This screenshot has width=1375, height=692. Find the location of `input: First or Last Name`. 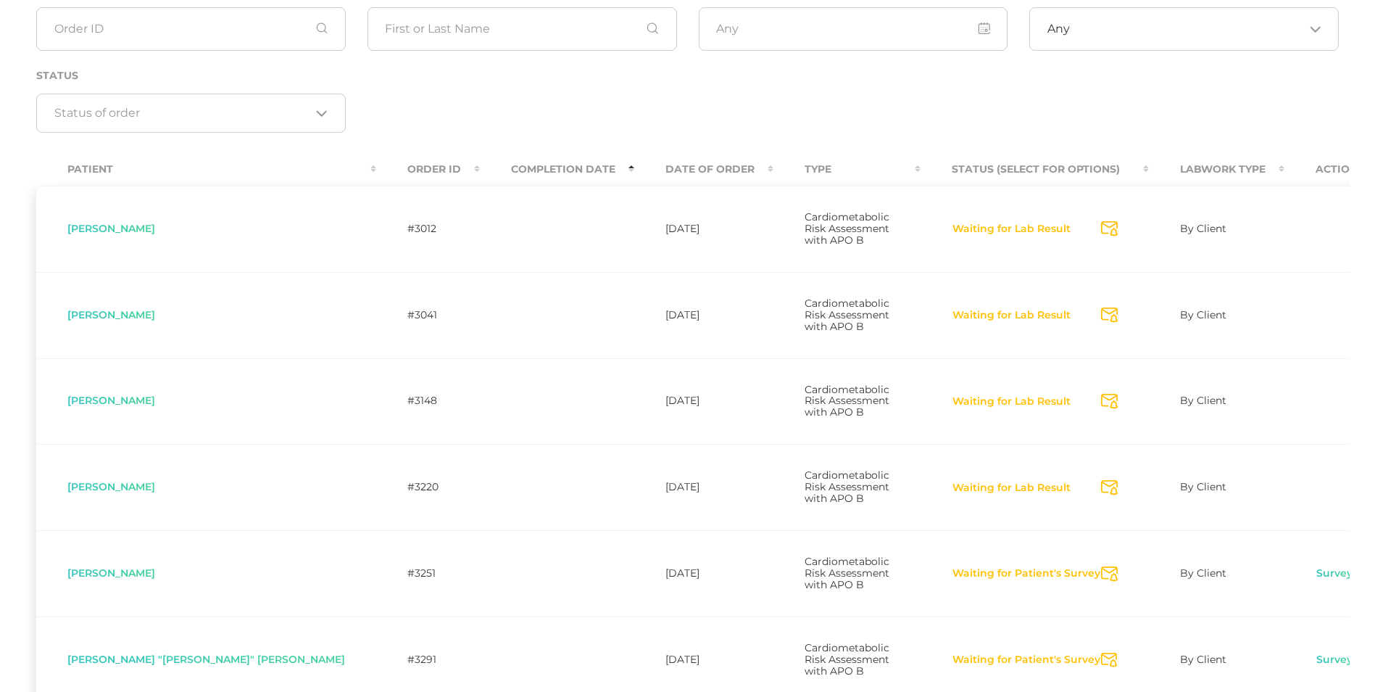

input: First or Last Name is located at coordinates (522, 29).